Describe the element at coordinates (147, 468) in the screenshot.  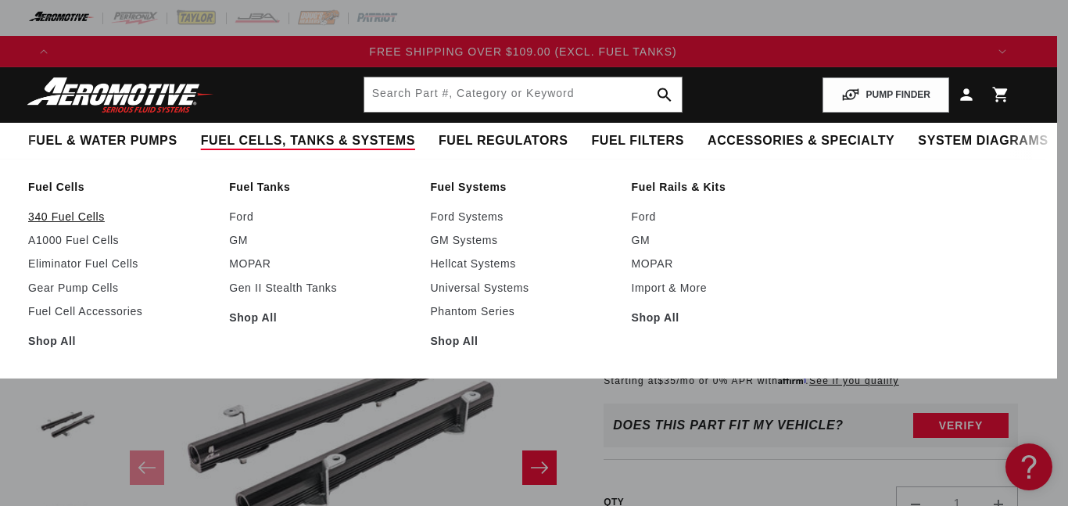
I see `button: Slide left` at that location.